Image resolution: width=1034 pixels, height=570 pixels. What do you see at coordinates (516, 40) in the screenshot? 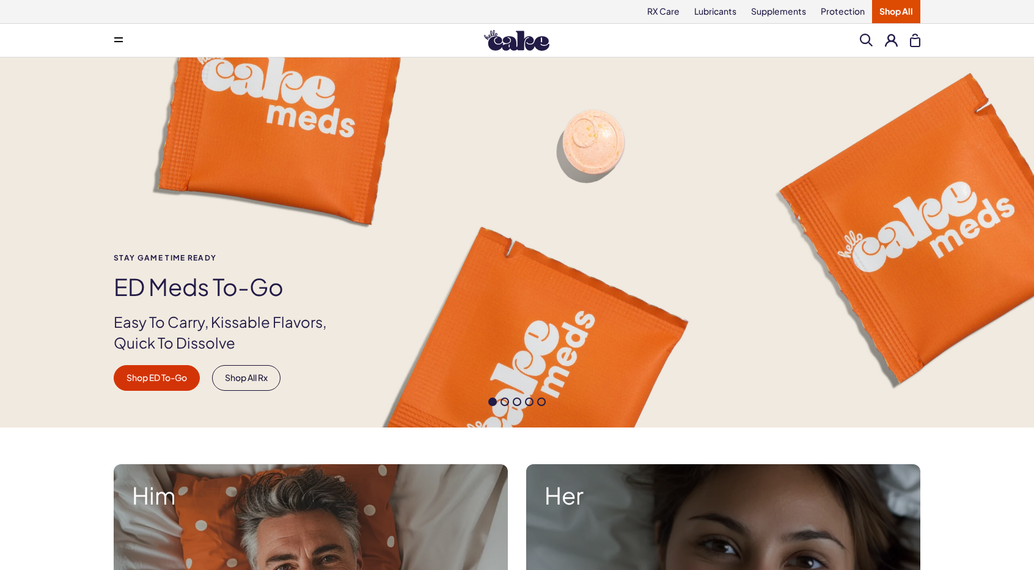
I see `img: Hello Cake` at bounding box center [516, 40].